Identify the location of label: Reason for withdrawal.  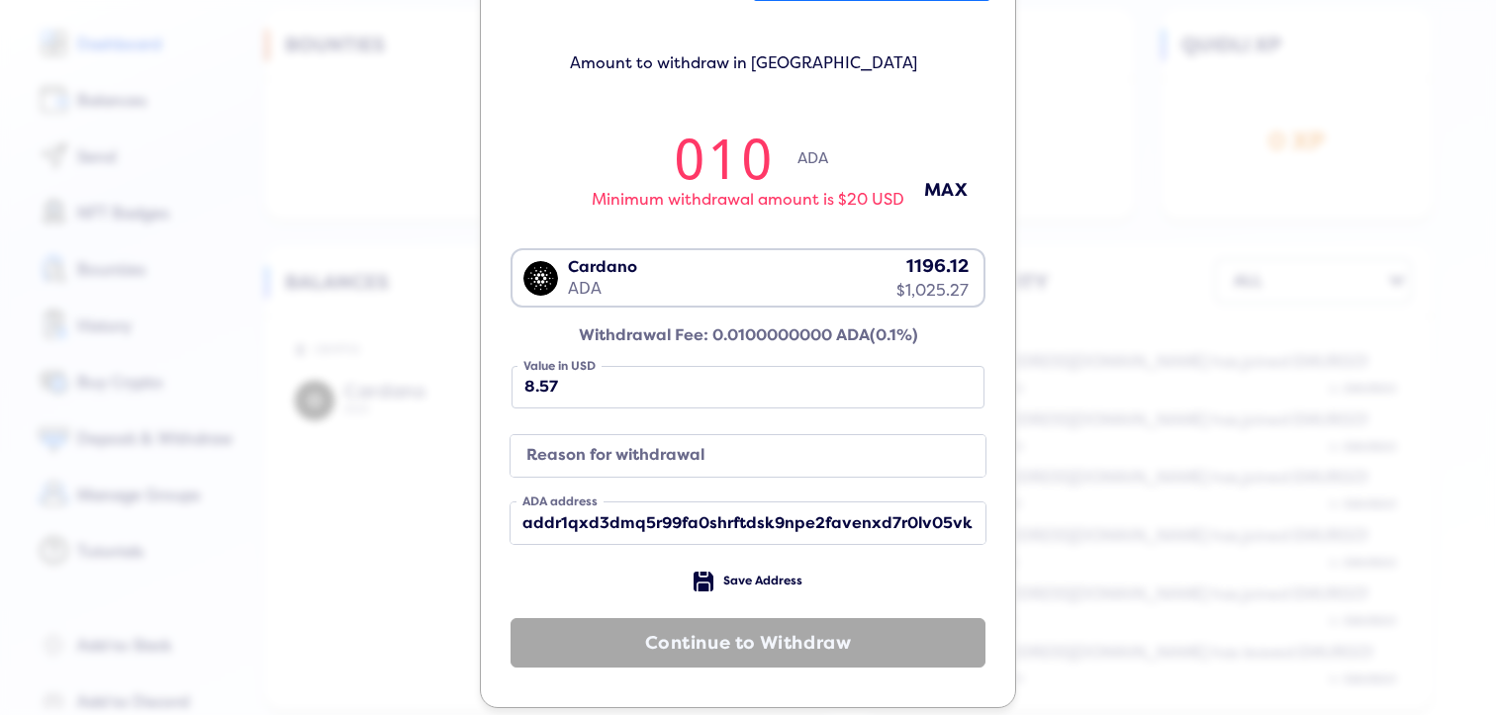
(732, 456).